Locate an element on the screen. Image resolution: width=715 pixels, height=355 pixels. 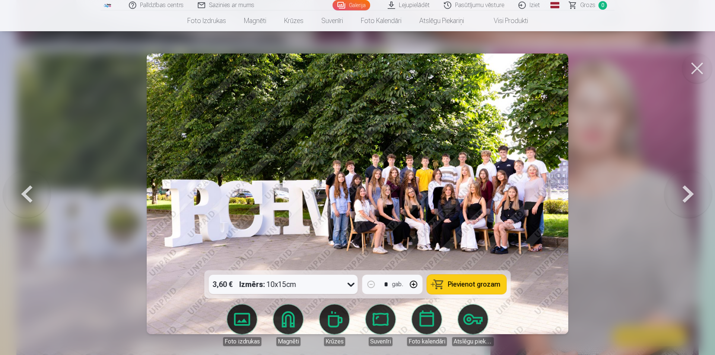
div: 3,60 € is located at coordinates (223, 285).